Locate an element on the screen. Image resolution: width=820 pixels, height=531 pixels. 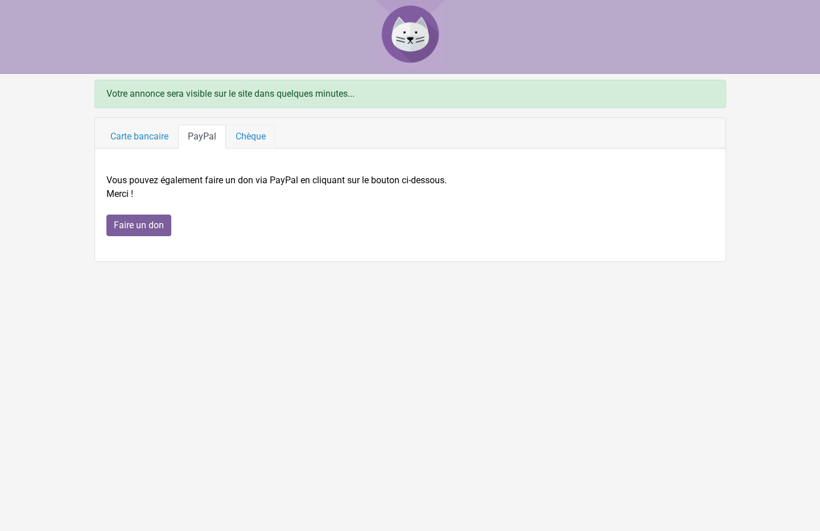
p: Vous pouvez également faire un don via PayPal en cliquant sur le bouton ci-dessous. Merci ! is located at coordinates (410, 187).